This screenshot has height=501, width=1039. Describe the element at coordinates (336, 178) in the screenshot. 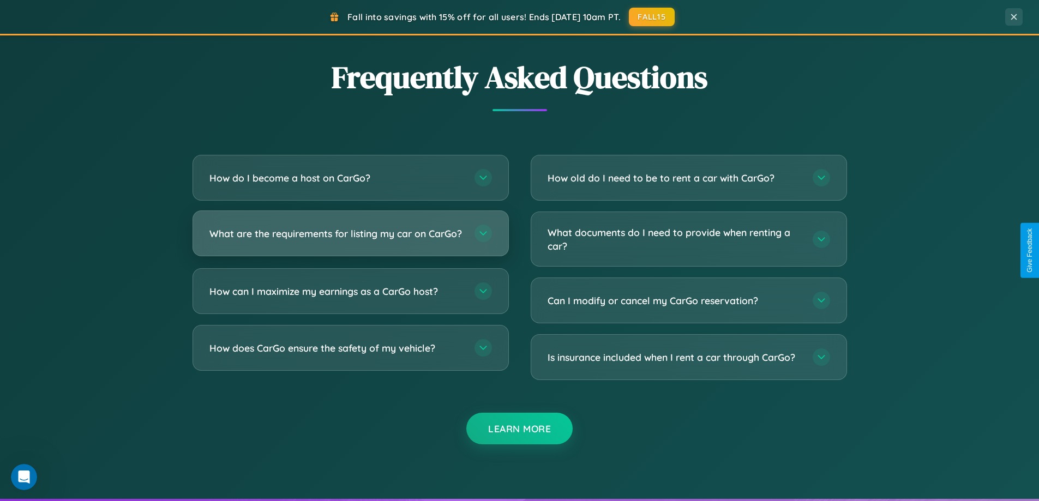

I see `h3: How do I become a host on CarGo?` at that location.